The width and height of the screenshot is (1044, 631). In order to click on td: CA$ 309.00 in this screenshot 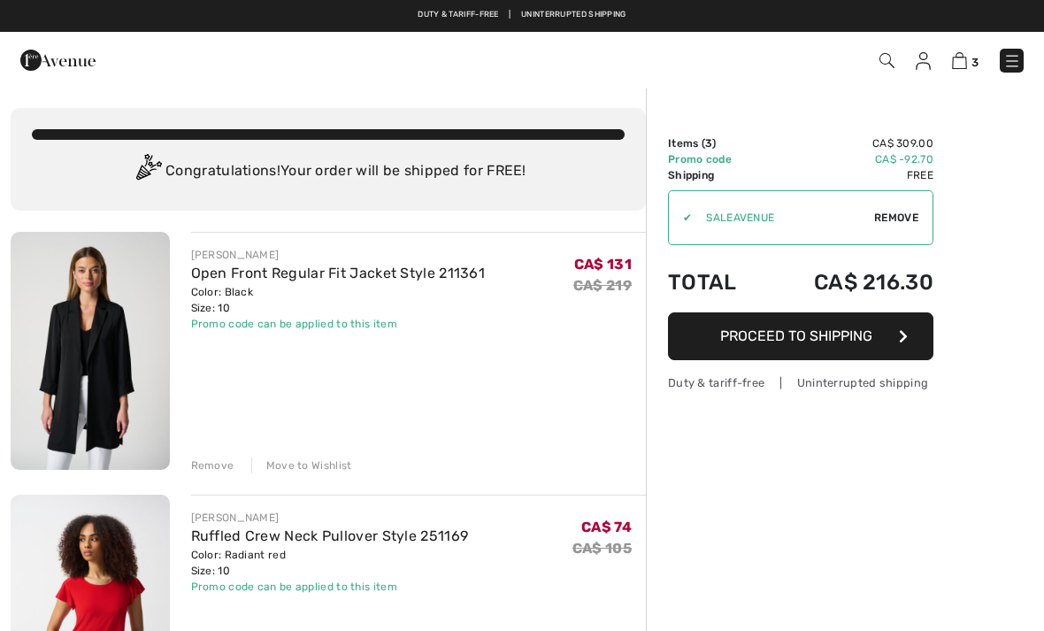, I will do `click(848, 143)`.